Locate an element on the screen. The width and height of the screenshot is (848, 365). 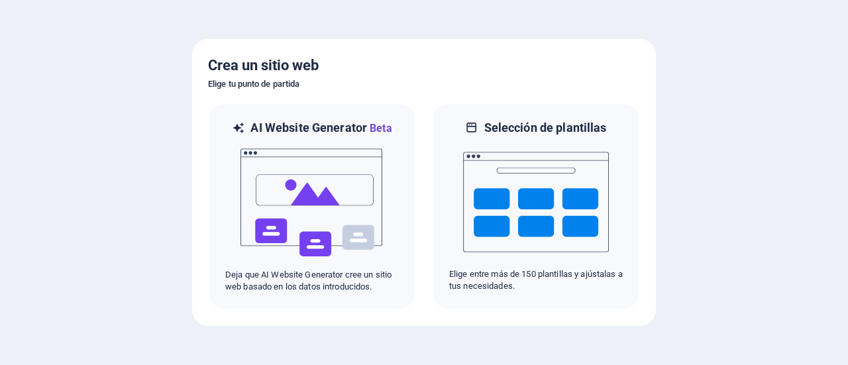
p: Elige entre más de 150 plantillas y ajústalas a tus necesidades. is located at coordinates (536, 280).